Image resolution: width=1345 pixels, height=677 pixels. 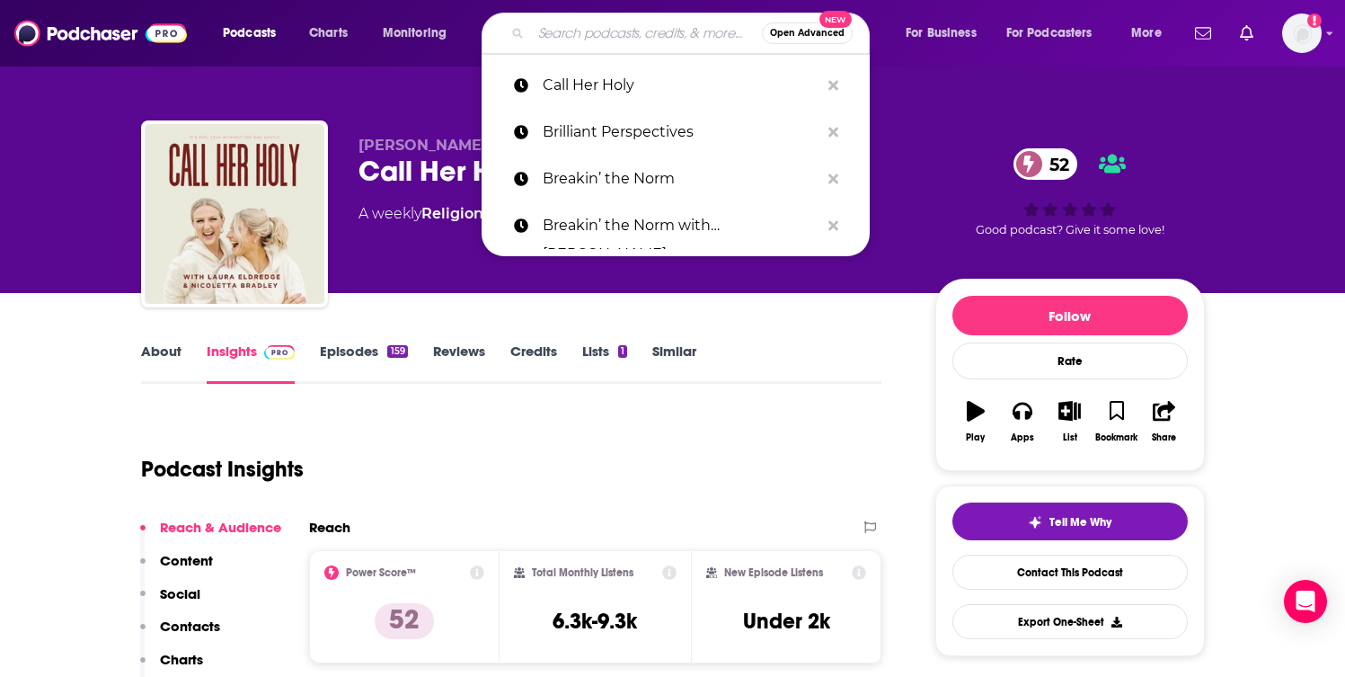 I want to click on p: Breakin’ the Norm with Les Norman, so click(x=681, y=226).